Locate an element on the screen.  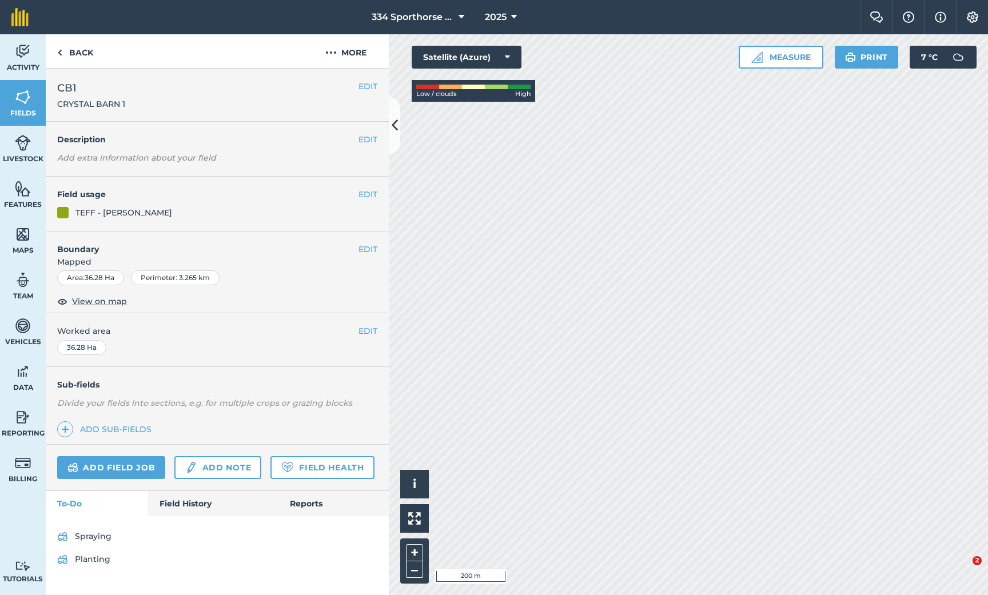
span: High is located at coordinates (523, 94).